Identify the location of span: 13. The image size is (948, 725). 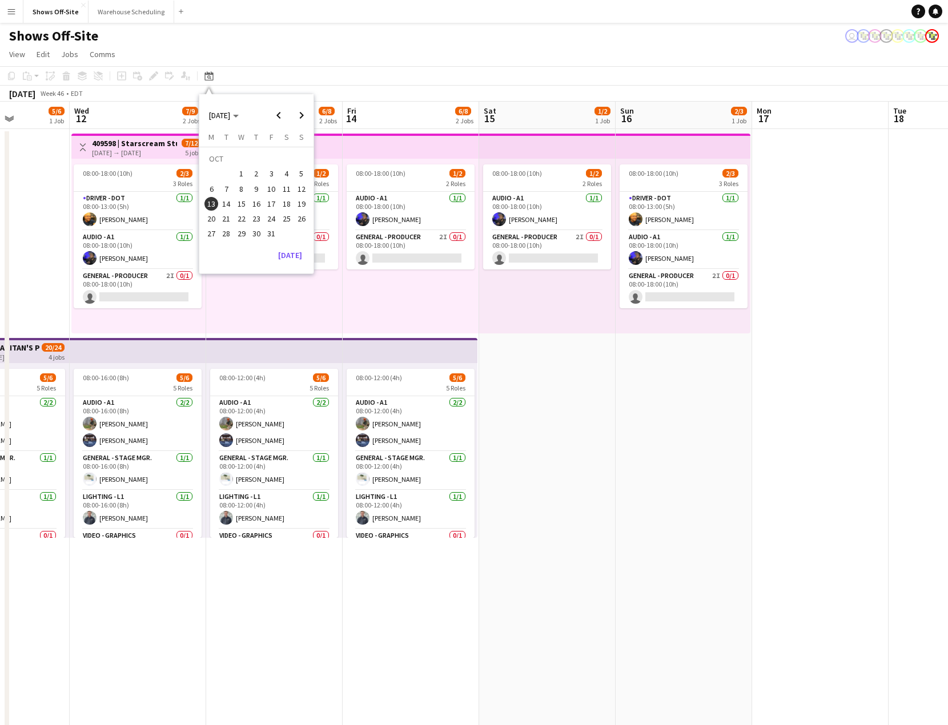
(211, 204).